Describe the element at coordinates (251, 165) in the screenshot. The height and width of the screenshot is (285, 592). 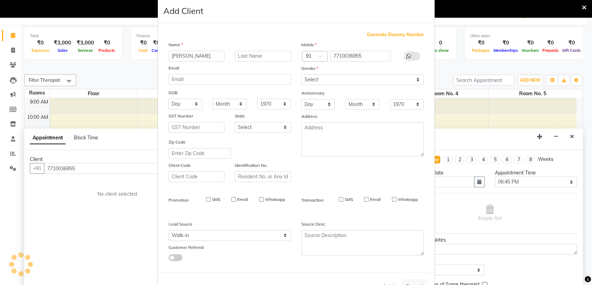
I see `label: Identification No.` at that location.